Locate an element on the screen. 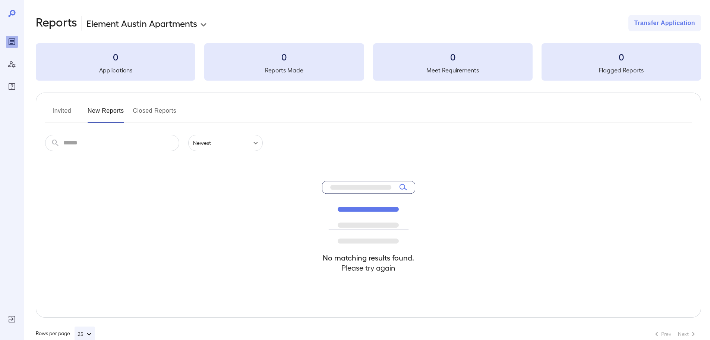  h5: Applications is located at coordinates (116, 70).